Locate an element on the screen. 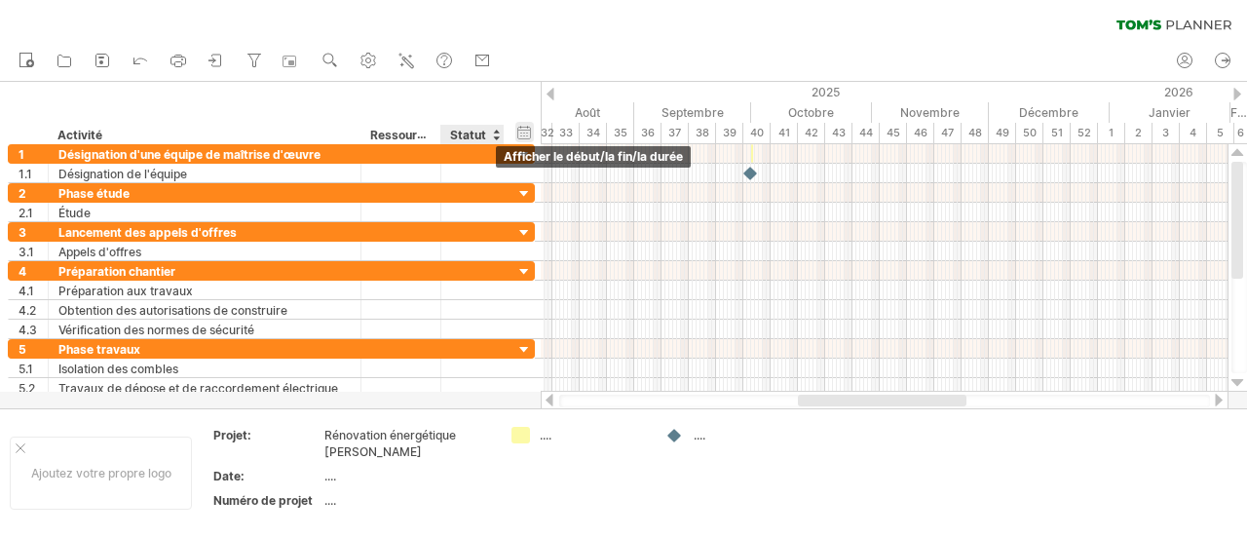 This screenshot has height=537, width=1247. font: Appels d'offres is located at coordinates (99, 251).